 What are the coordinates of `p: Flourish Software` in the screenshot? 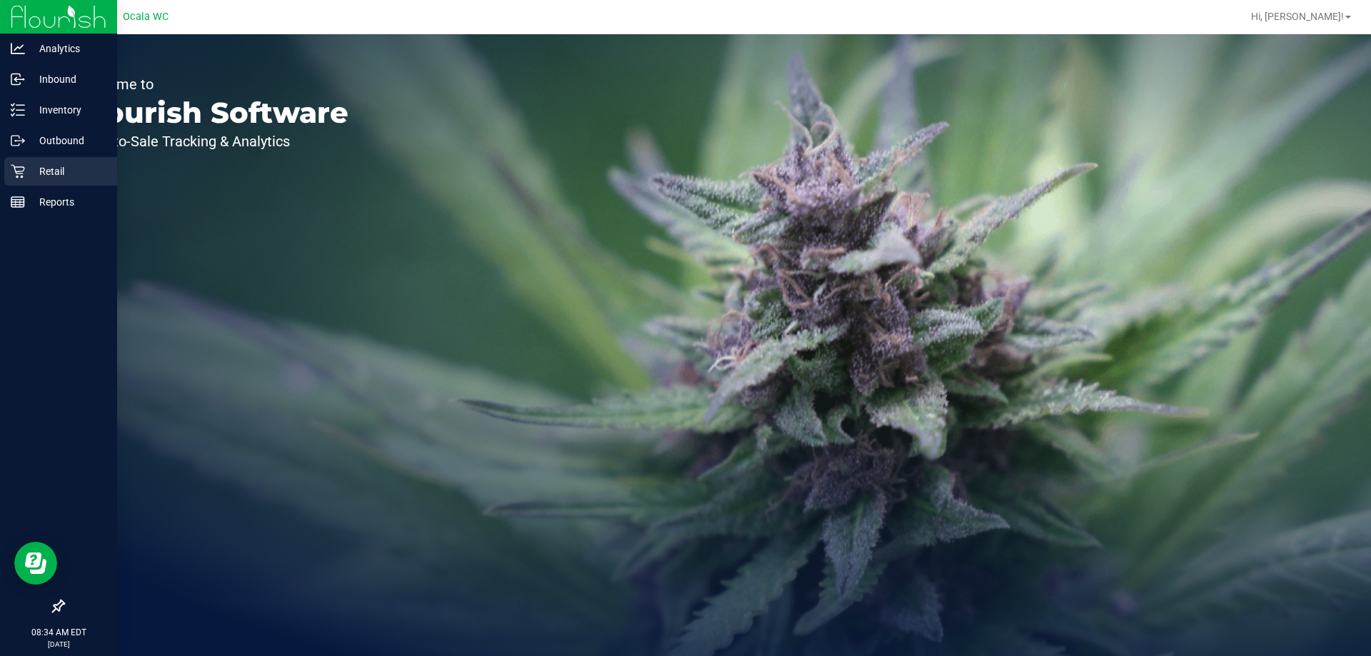 It's located at (213, 113).